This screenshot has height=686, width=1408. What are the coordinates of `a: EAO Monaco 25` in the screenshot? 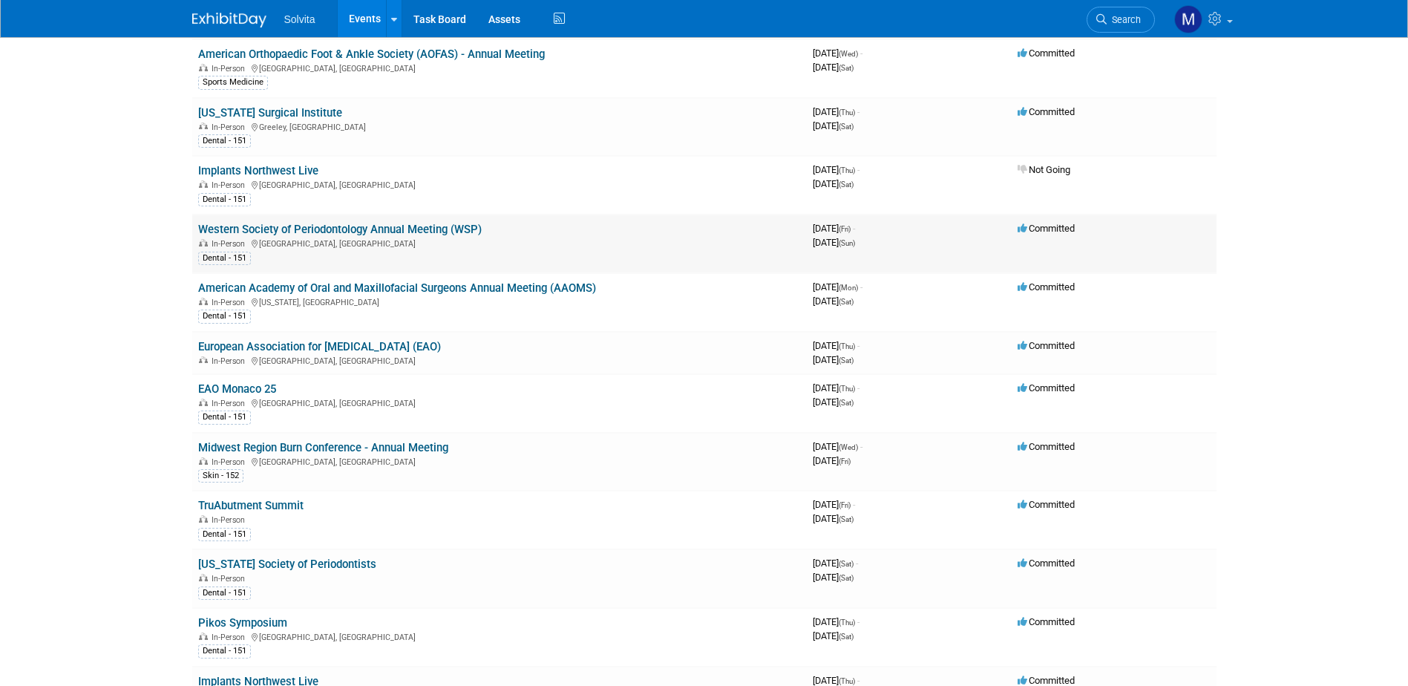 It's located at (237, 389).